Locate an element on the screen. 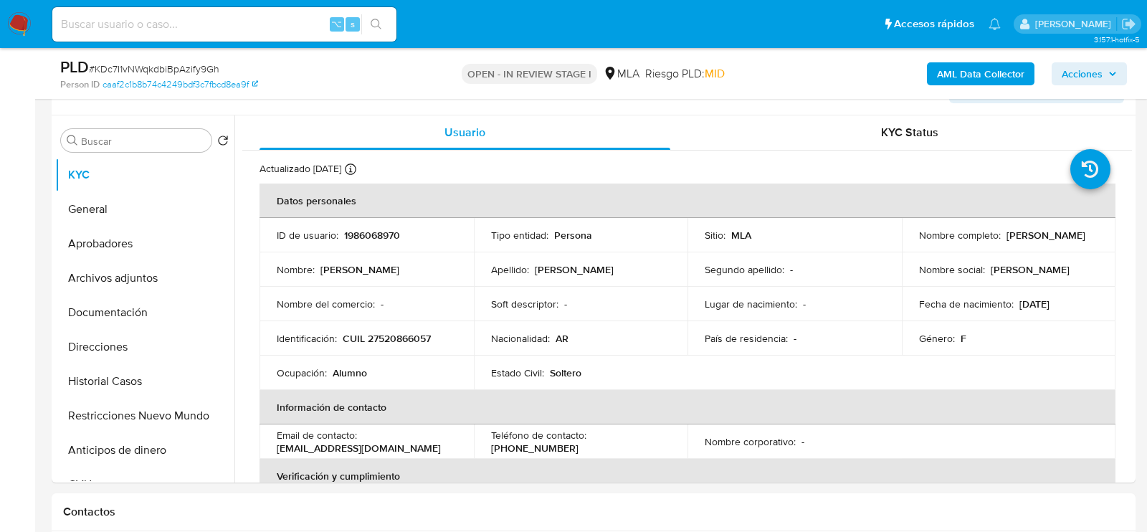  th: Información de contacto is located at coordinates (687, 407).